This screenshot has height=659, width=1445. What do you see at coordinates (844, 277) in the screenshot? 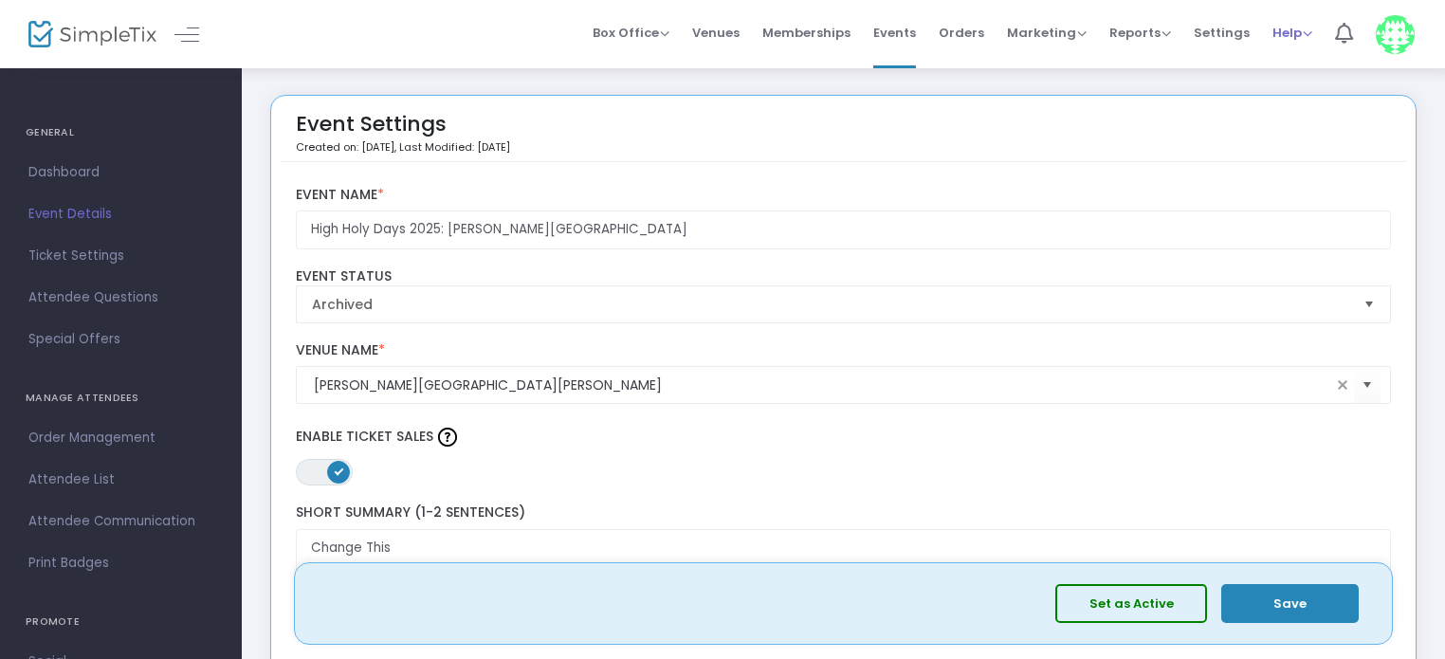
I see `label: Event Status` at bounding box center [844, 277].